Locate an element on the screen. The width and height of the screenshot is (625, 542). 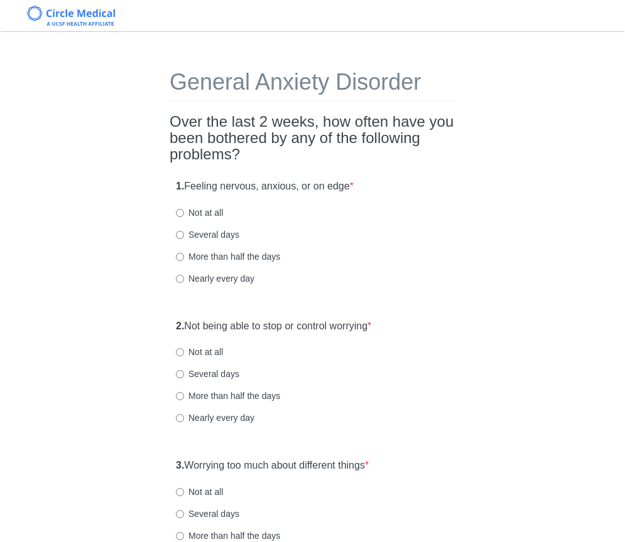
strong: 3. is located at coordinates (180, 465).